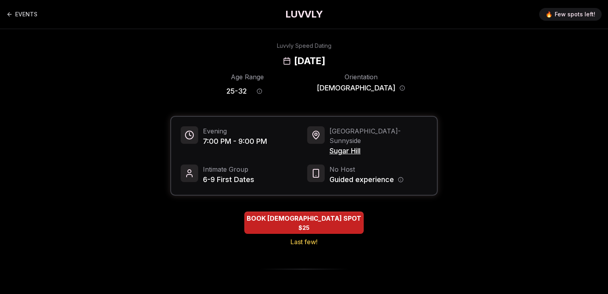 The height and width of the screenshot is (294, 608). Describe the element at coordinates (304, 241) in the screenshot. I see `span: Last few!` at that location.